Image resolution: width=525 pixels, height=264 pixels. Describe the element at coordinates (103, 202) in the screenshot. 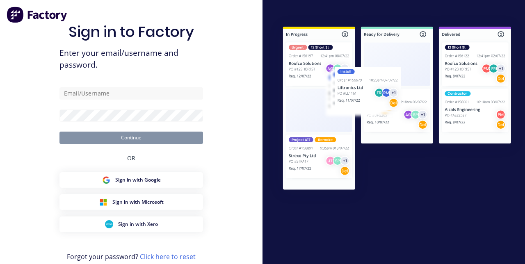

I see `img: Microsoft Sign in` at that location.